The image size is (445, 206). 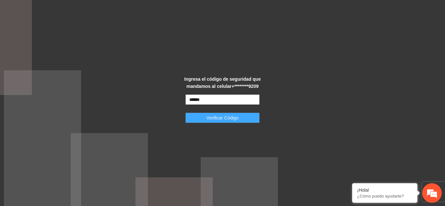 What do you see at coordinates (72, 37) in the screenshot?
I see `div: Chatee con nosotros ahora` at bounding box center [72, 37].